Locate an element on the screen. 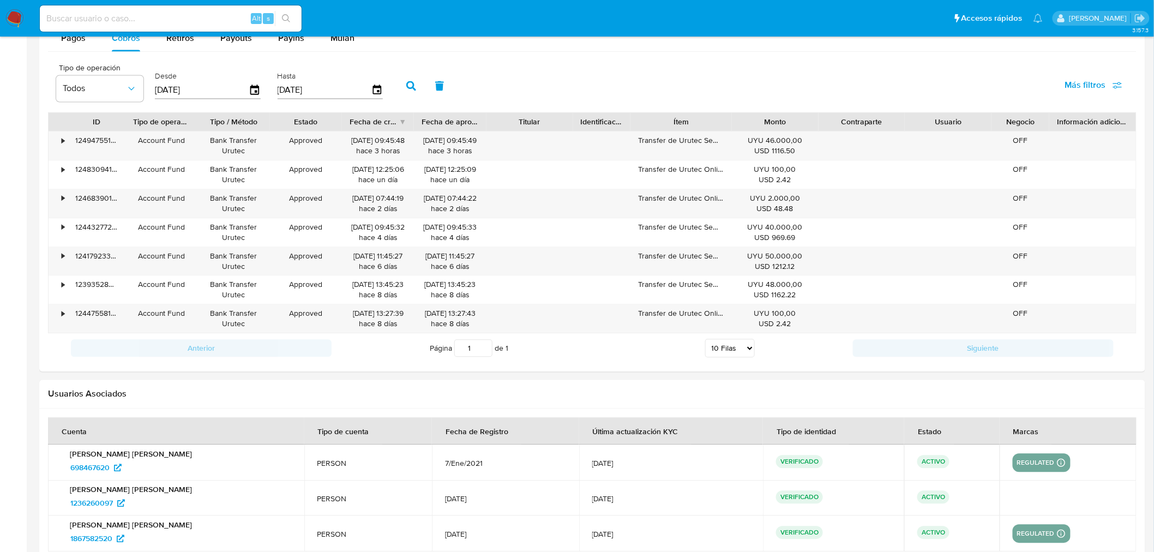 Image resolution: width=1154 pixels, height=552 pixels. p: gregorio.negri@mercadolibre.com is located at coordinates (1099, 18).